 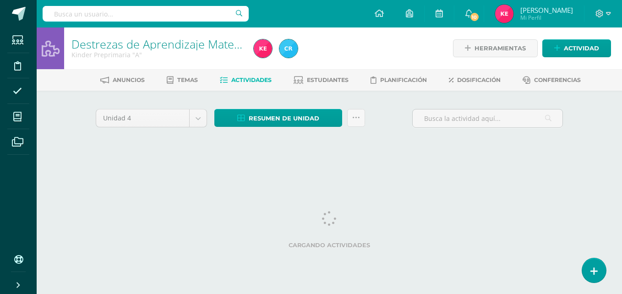 I want to click on span: Anuncios, so click(x=129, y=80).